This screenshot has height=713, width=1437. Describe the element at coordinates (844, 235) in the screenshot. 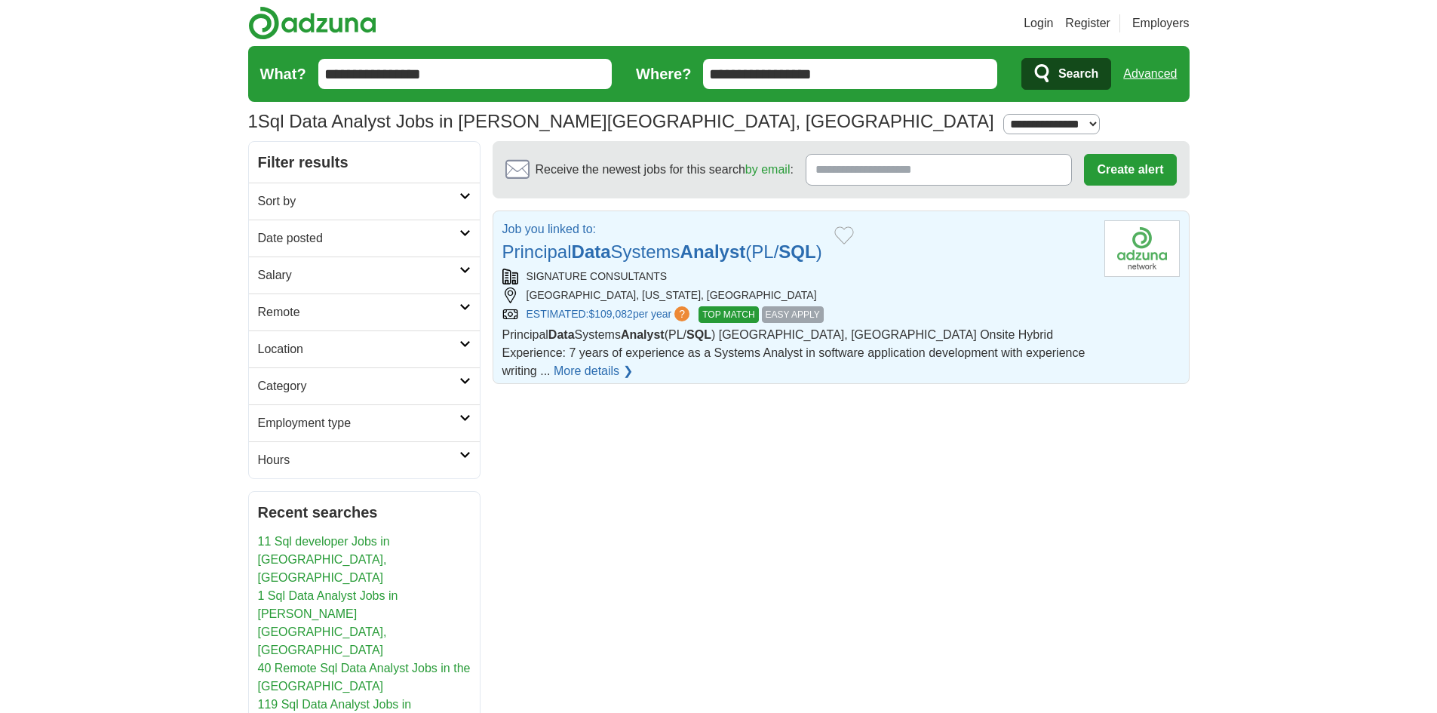

I see `button: Add to favorite jobs` at that location.